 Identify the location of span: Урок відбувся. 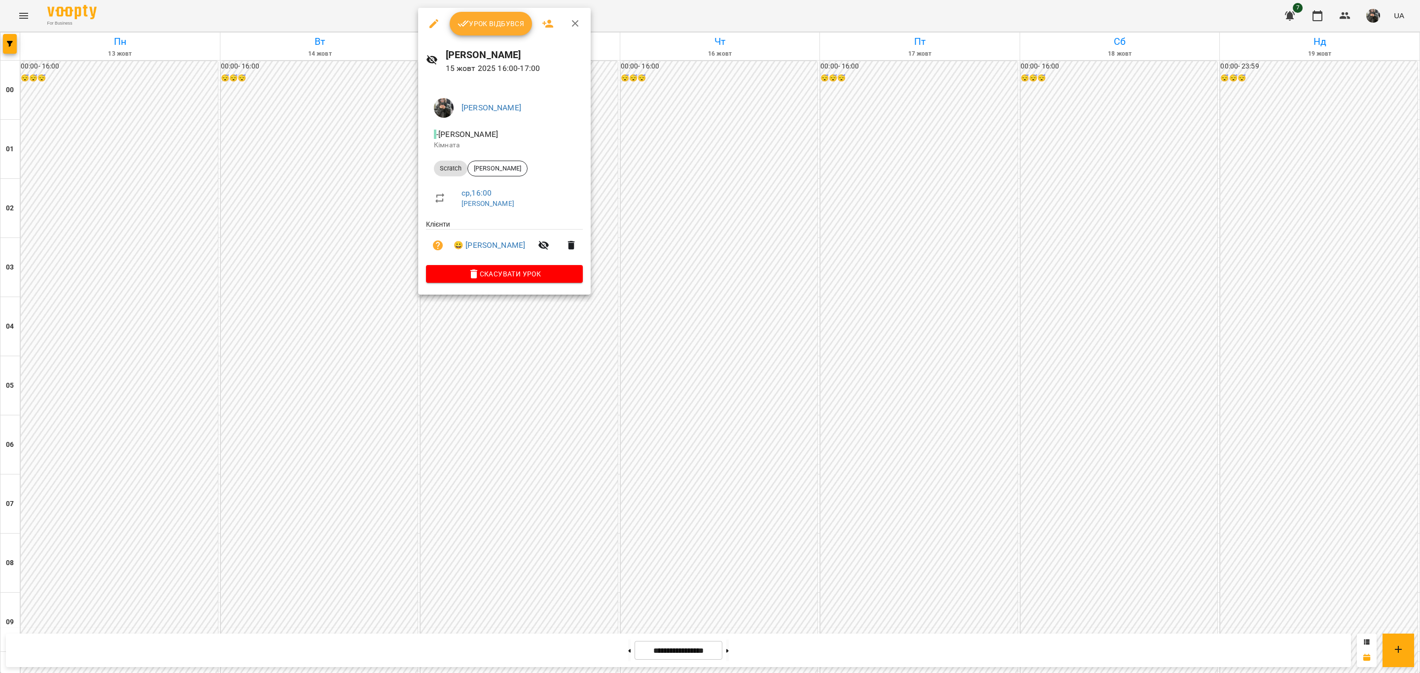
(491, 24).